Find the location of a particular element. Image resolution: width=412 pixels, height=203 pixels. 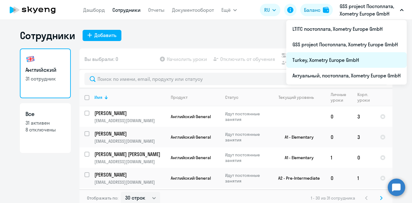

p: GSS project Постоплата, Xometry Europe GmbH is located at coordinates (368, 10).